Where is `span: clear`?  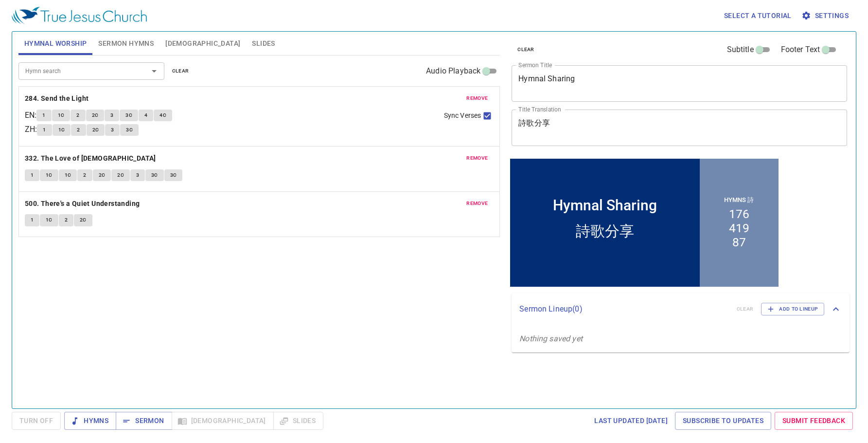 span: clear is located at coordinates (180, 71).